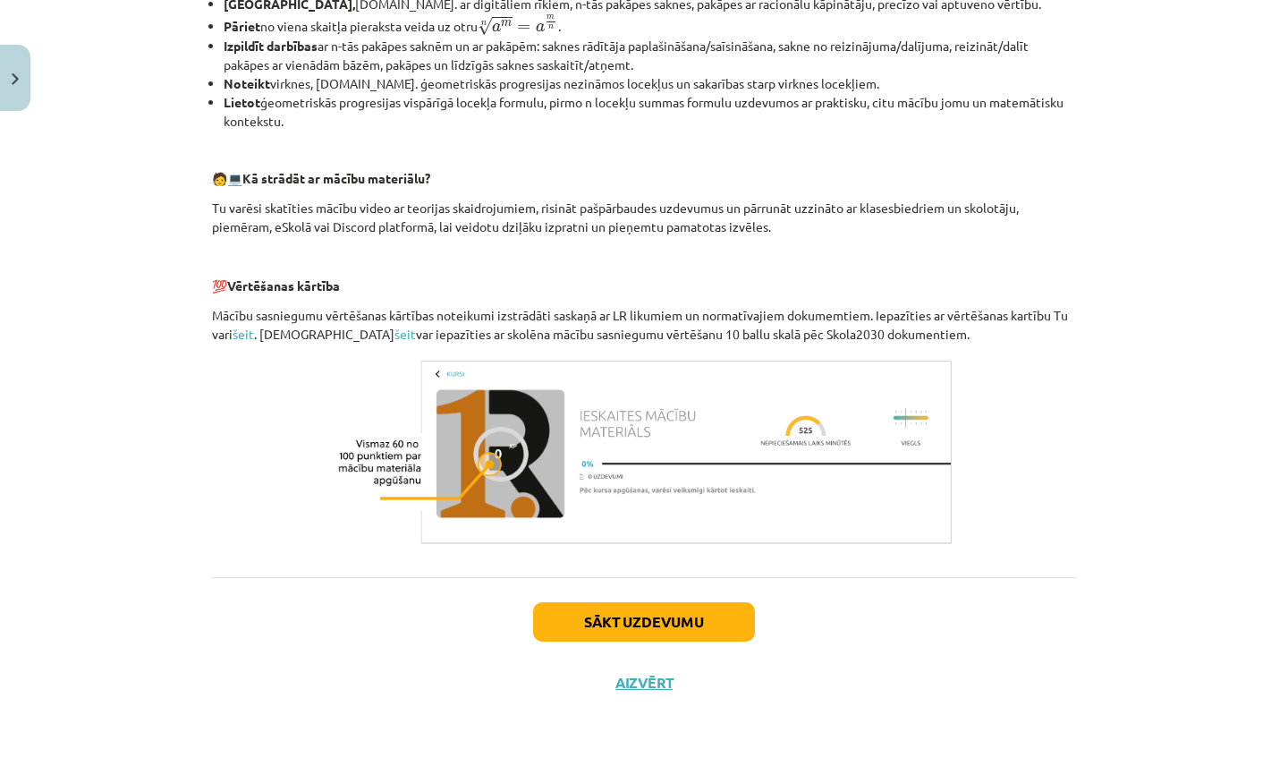 Image resolution: width=1288 pixels, height=758 pixels. Describe the element at coordinates (242, 102) in the screenshot. I see `b: Lietot` at that location.